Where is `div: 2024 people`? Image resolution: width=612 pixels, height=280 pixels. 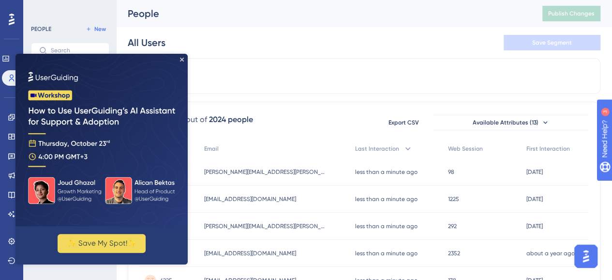 div: 2024 people is located at coordinates (231, 120).